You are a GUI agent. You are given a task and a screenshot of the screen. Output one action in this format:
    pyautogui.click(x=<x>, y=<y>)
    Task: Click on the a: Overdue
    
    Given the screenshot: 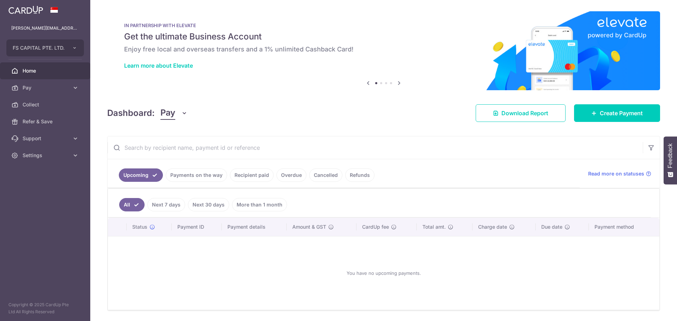 What is the action you would take?
    pyautogui.click(x=291, y=175)
    